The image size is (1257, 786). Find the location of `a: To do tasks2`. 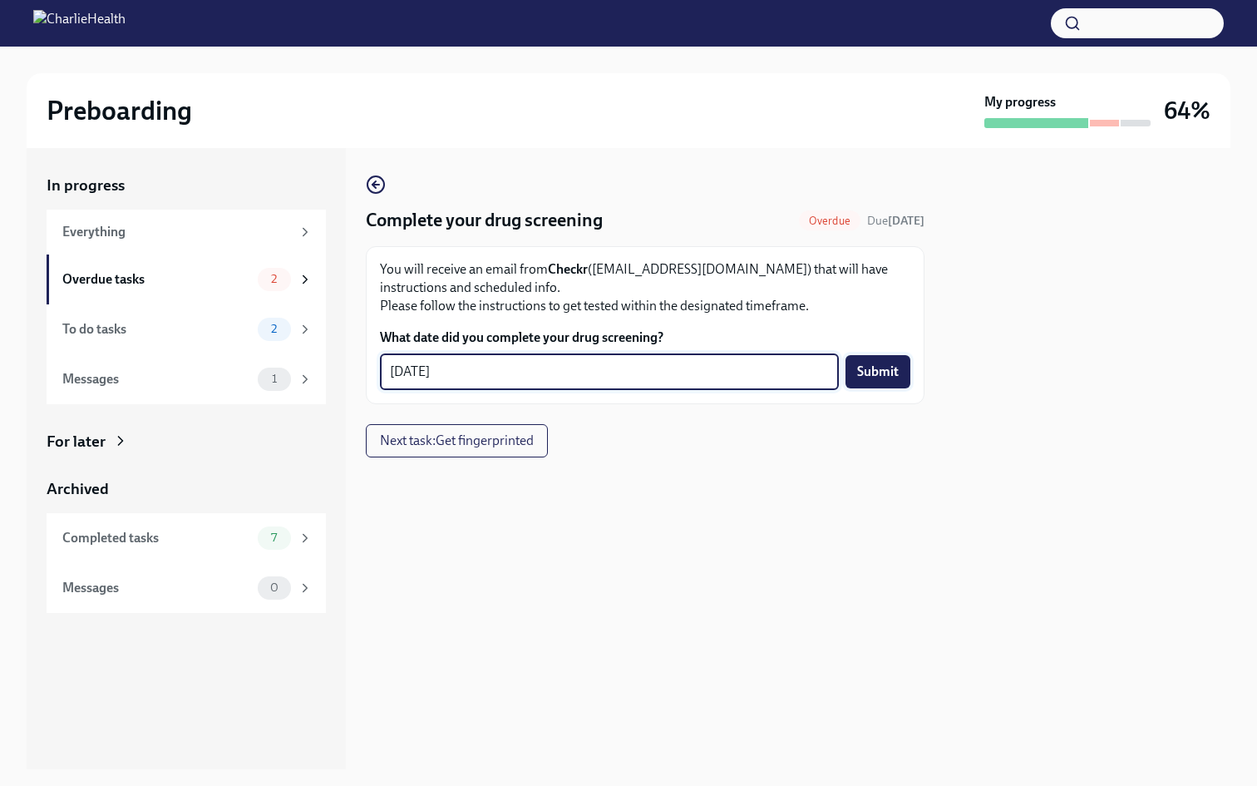

a: To do tasks2 is located at coordinates (186, 329).